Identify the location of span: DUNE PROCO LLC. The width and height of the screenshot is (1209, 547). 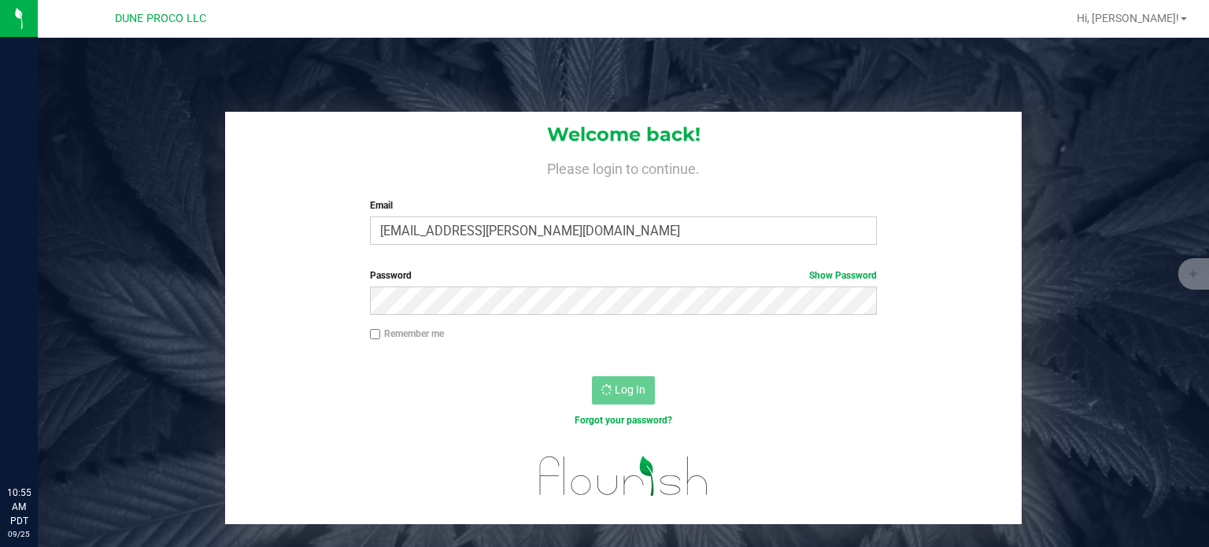
(161, 18).